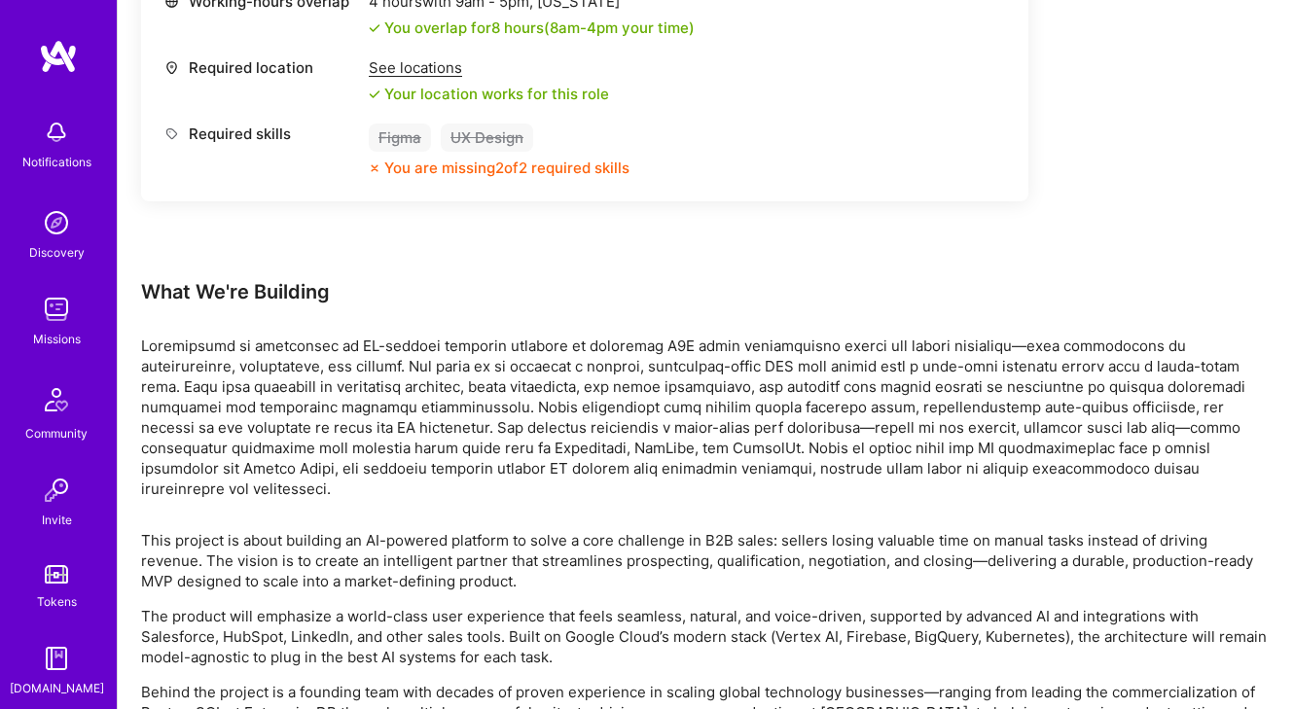  I want to click on p: The product will emphasize a world-class user experience that feels seamless, natural, and voice-..., so click(705, 636).